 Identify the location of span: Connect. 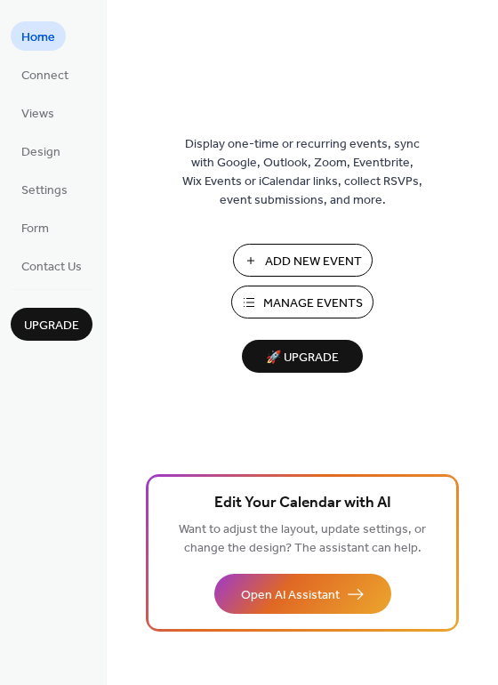
(44, 76).